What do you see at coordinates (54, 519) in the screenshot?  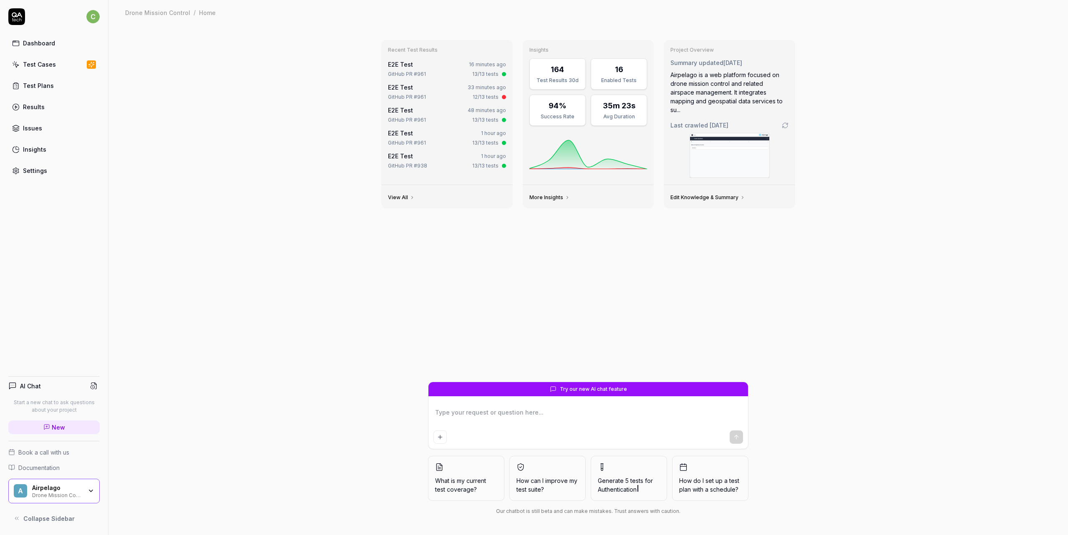 I see `button: Collapse Sidebar` at bounding box center [54, 519].